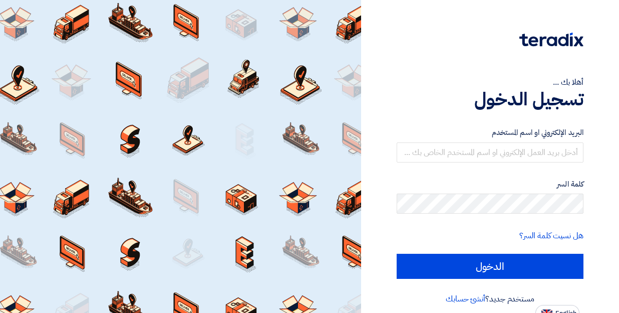  I want to click on label: كلمة السر, so click(490, 184).